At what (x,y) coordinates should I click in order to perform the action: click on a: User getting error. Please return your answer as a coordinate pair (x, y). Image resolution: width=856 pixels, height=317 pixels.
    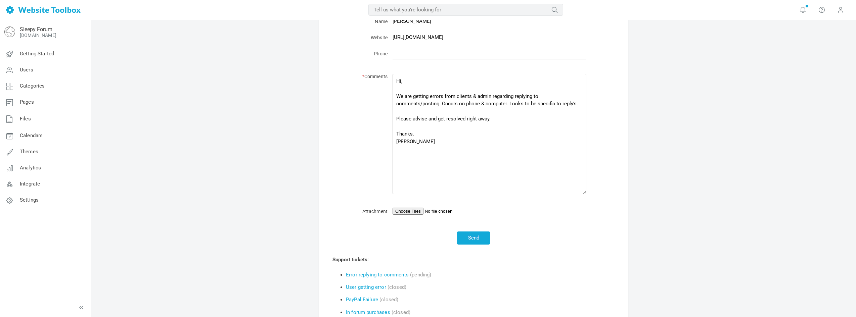
    Looking at the image, I should click on (366, 288).